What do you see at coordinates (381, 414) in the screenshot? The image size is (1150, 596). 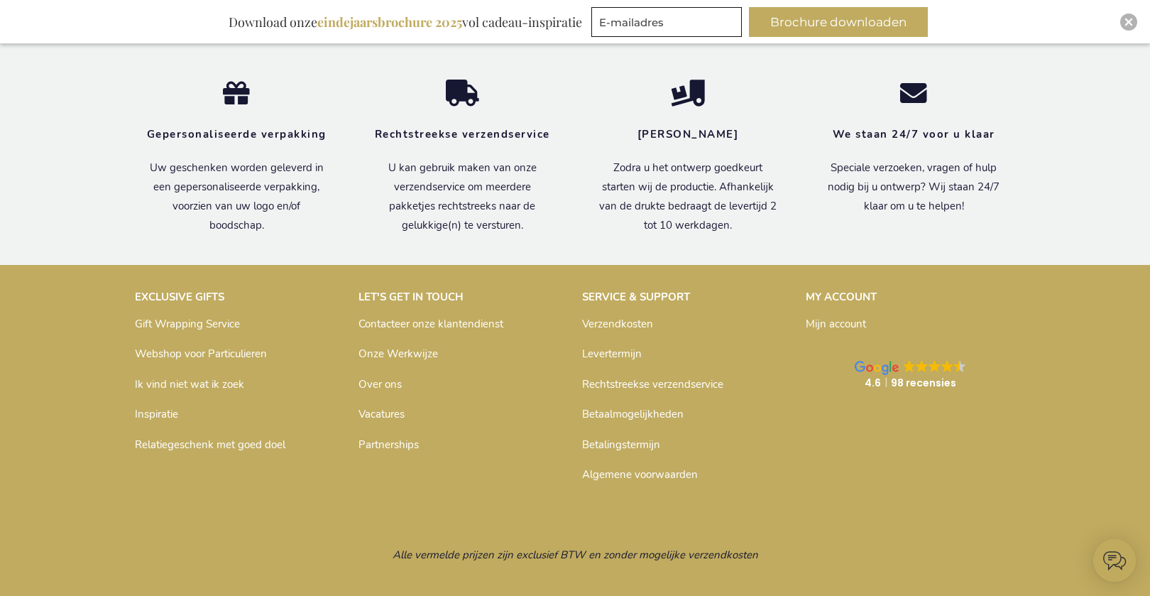 I see `a: Vacatures` at bounding box center [381, 414].